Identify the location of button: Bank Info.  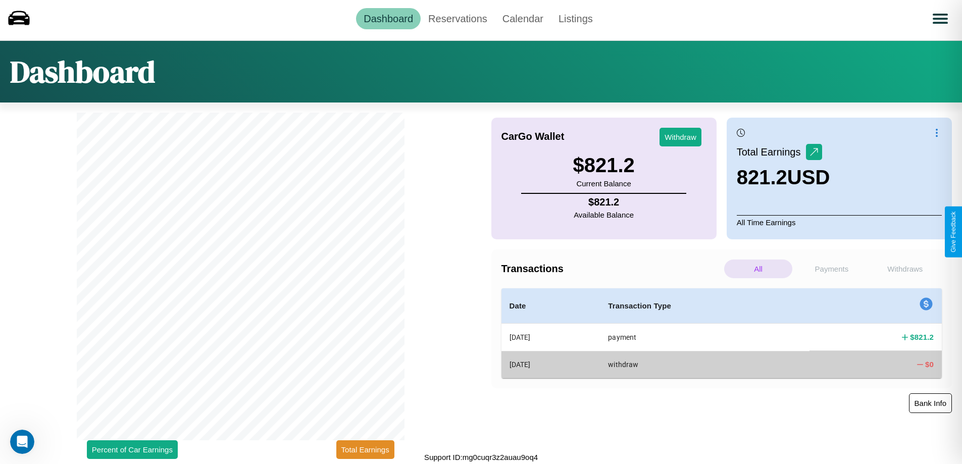
(930, 403).